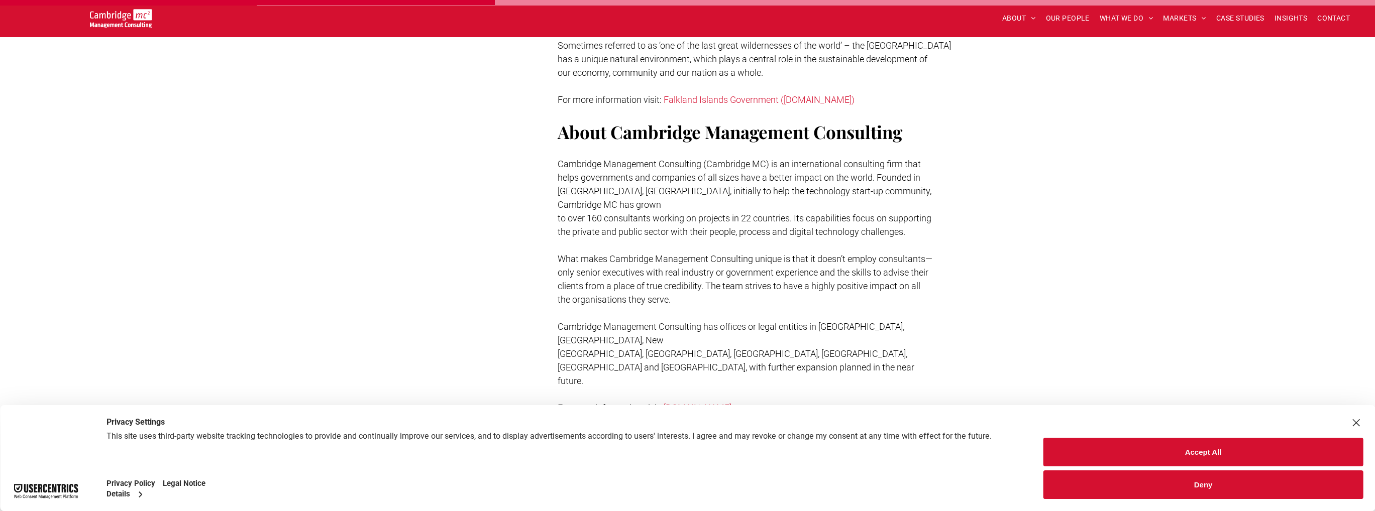 This screenshot has width=1375, height=511. What do you see at coordinates (121, 19) in the screenshot?
I see `img: Cambridge MC Logo` at bounding box center [121, 19].